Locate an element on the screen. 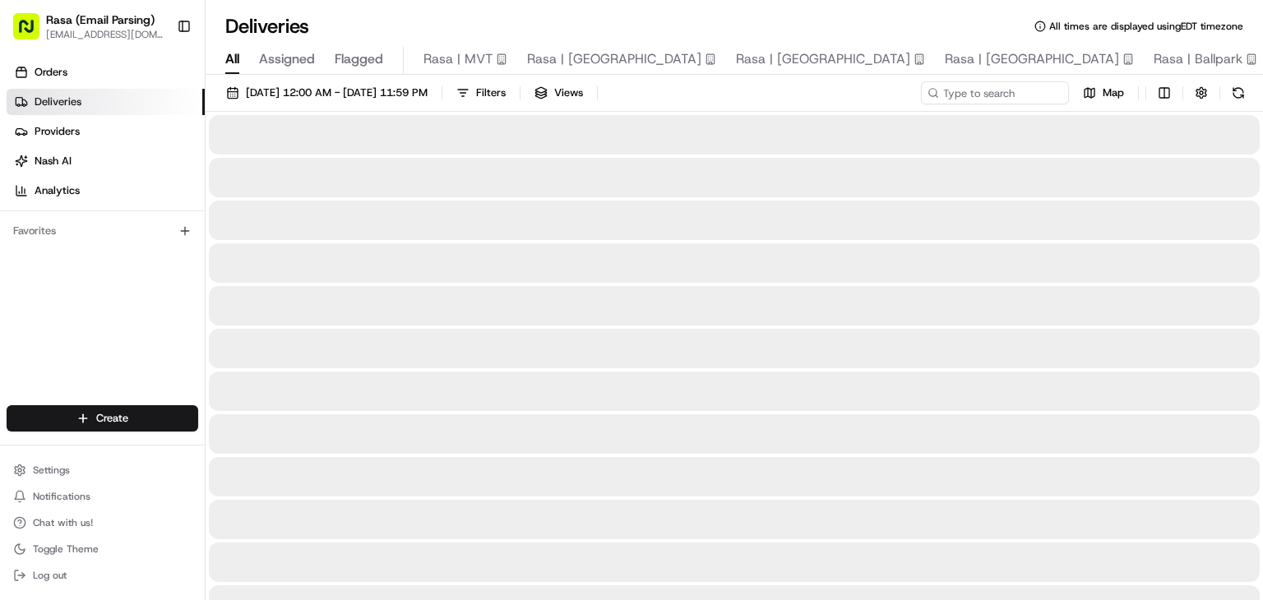  button: Create is located at coordinates (102, 419).